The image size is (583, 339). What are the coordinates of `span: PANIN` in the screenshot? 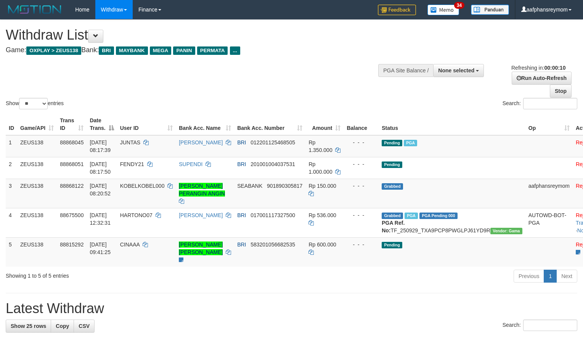 It's located at (184, 51).